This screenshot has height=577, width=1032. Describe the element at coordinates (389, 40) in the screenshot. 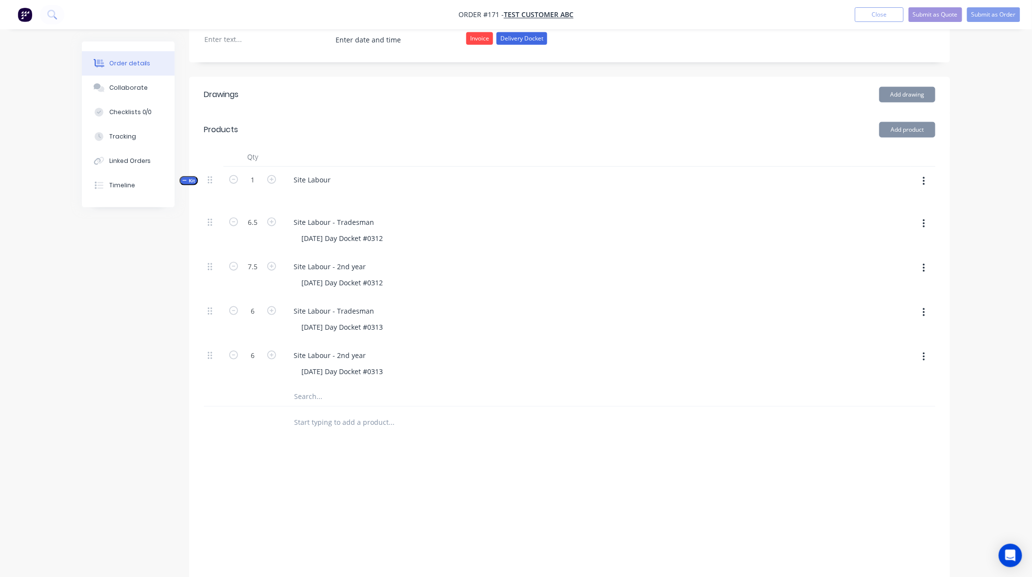

I see `input: Enter date and time` at that location.